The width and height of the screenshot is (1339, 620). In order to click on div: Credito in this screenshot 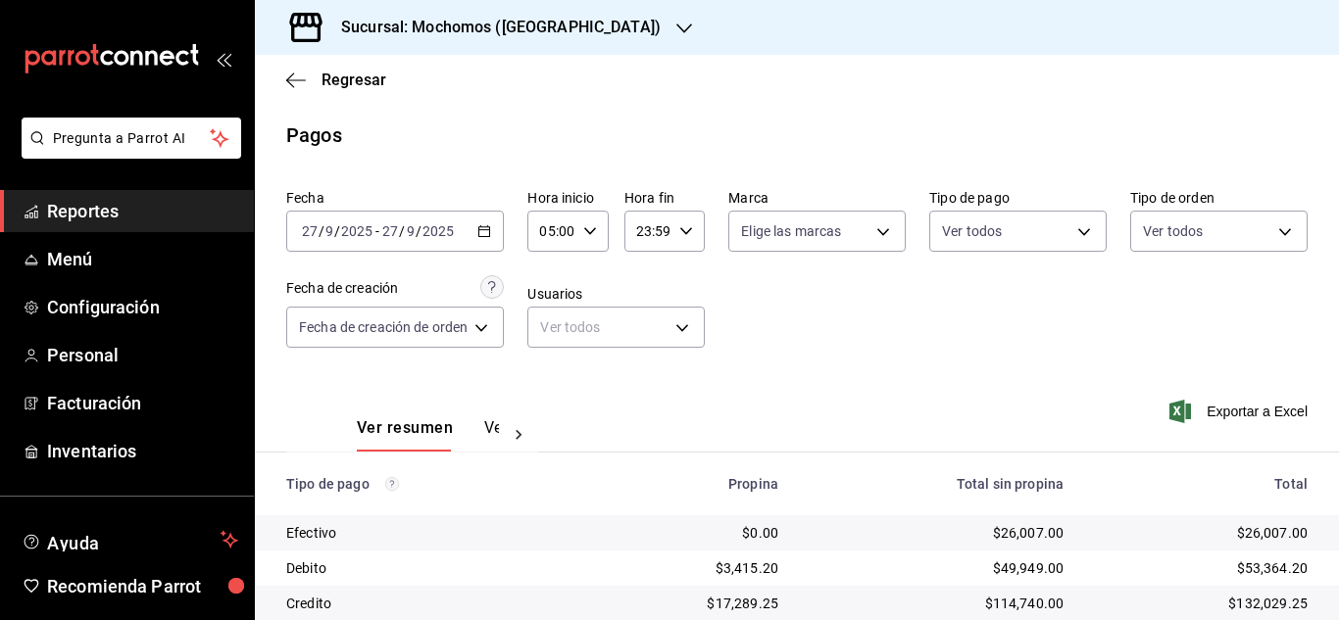, I will do `click(426, 604)`.